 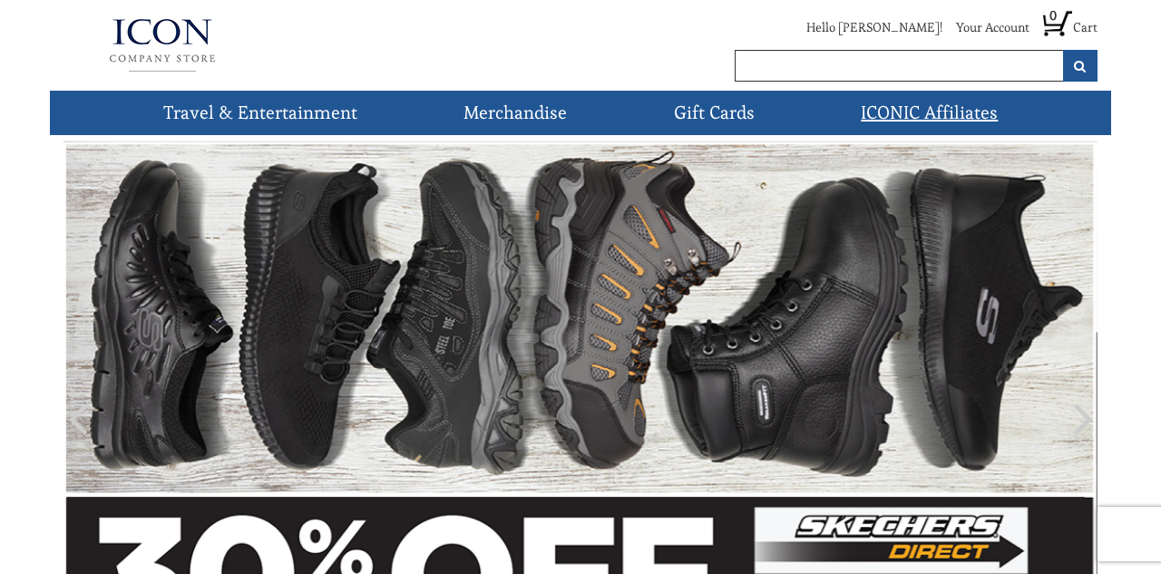 What do you see at coordinates (260, 113) in the screenshot?
I see `a: Travel & Entertainment` at bounding box center [260, 113].